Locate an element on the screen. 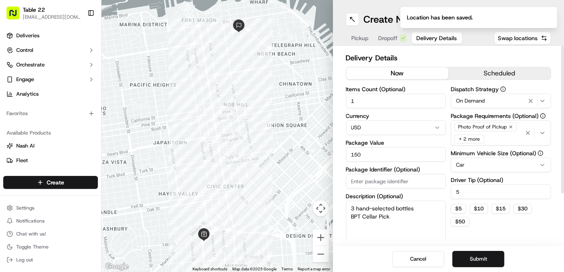 The image size is (564, 272). label: Dispatch Strategy is located at coordinates (500, 89).